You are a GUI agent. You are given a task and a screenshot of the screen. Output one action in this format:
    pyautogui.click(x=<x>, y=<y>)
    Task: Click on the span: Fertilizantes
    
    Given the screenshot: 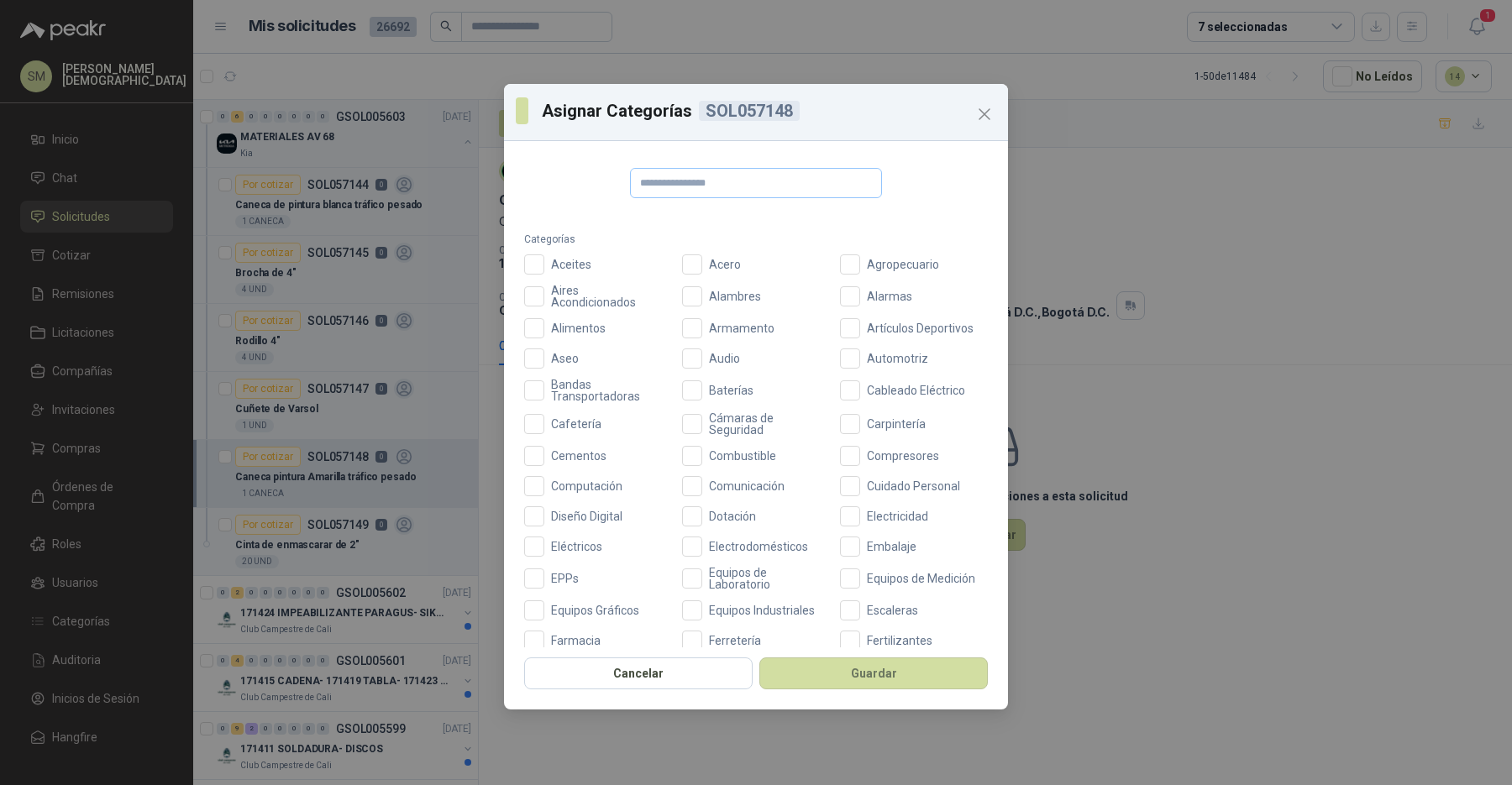 What is the action you would take?
    pyautogui.click(x=900, y=641)
    